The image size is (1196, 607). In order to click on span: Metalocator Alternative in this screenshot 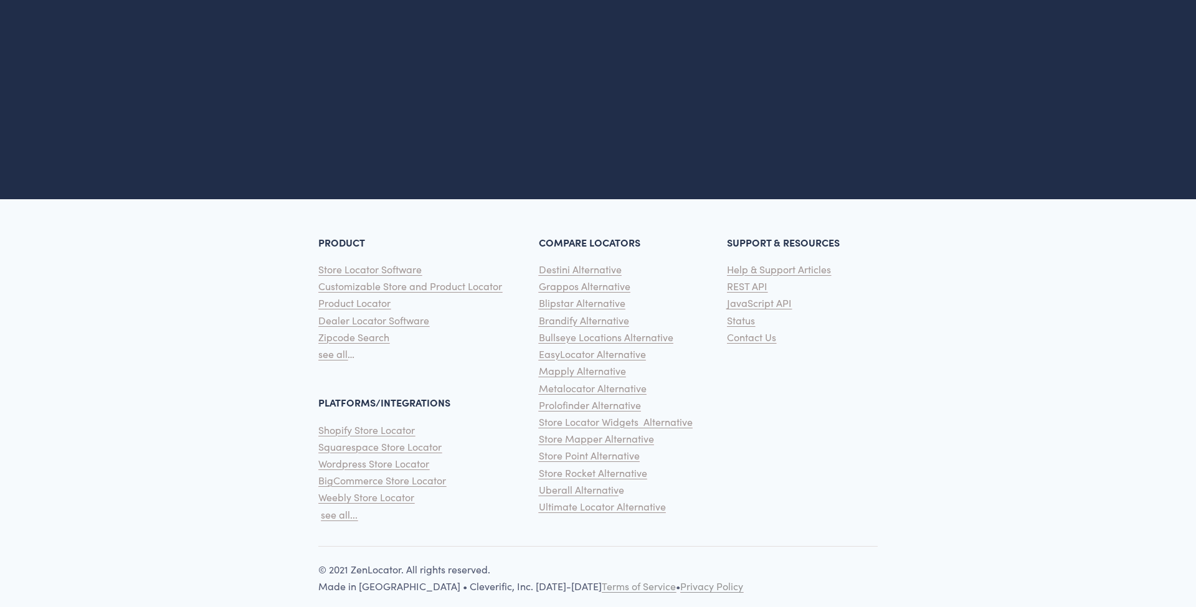, I will do `click(592, 388)`.